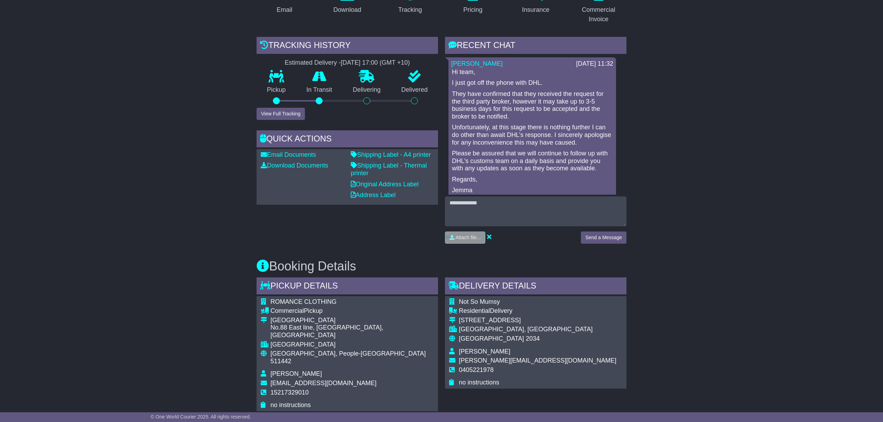 The height and width of the screenshot is (422, 883). What do you see at coordinates (473, 10) in the screenshot?
I see `div: Pricing` at bounding box center [473, 10].